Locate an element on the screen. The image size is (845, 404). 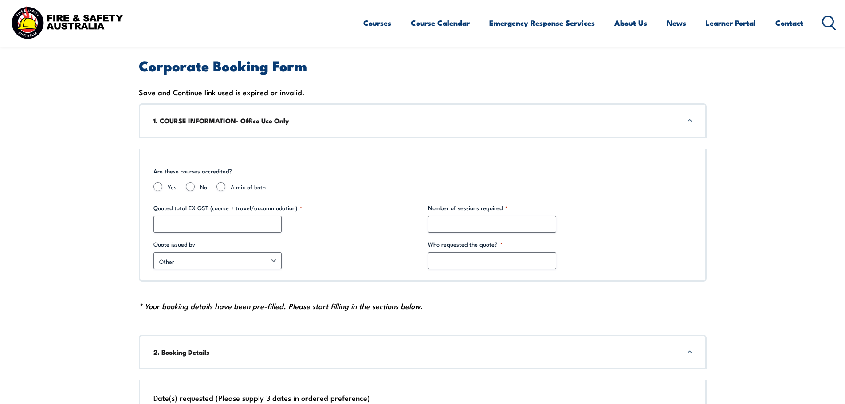
label: Yes is located at coordinates (172, 187).